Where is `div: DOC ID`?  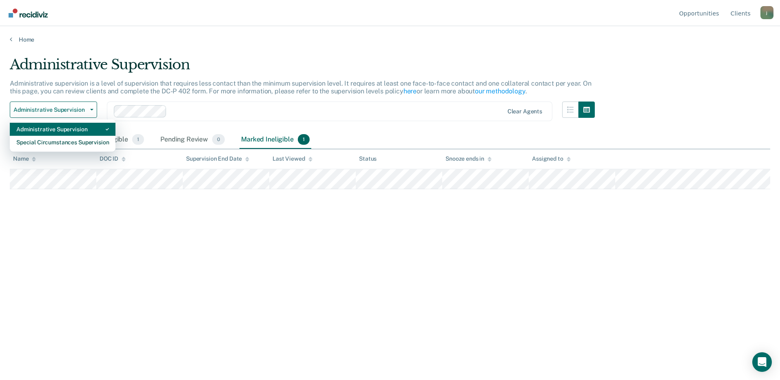 div: DOC ID is located at coordinates (113, 159).